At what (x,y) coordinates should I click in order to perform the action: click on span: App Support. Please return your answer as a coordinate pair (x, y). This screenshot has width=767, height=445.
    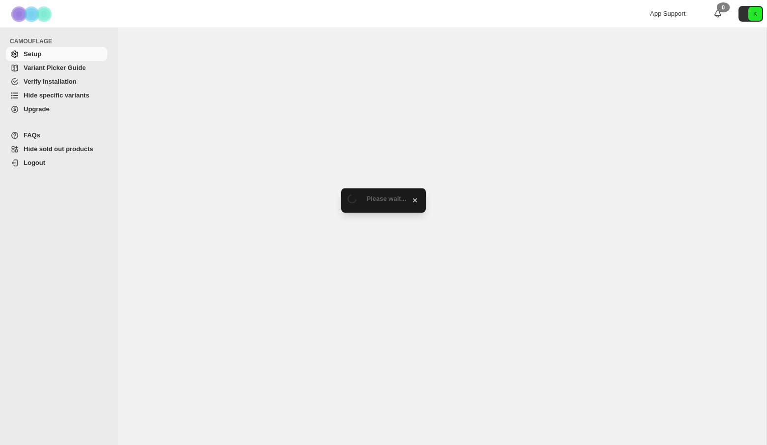
    Looking at the image, I should click on (668, 13).